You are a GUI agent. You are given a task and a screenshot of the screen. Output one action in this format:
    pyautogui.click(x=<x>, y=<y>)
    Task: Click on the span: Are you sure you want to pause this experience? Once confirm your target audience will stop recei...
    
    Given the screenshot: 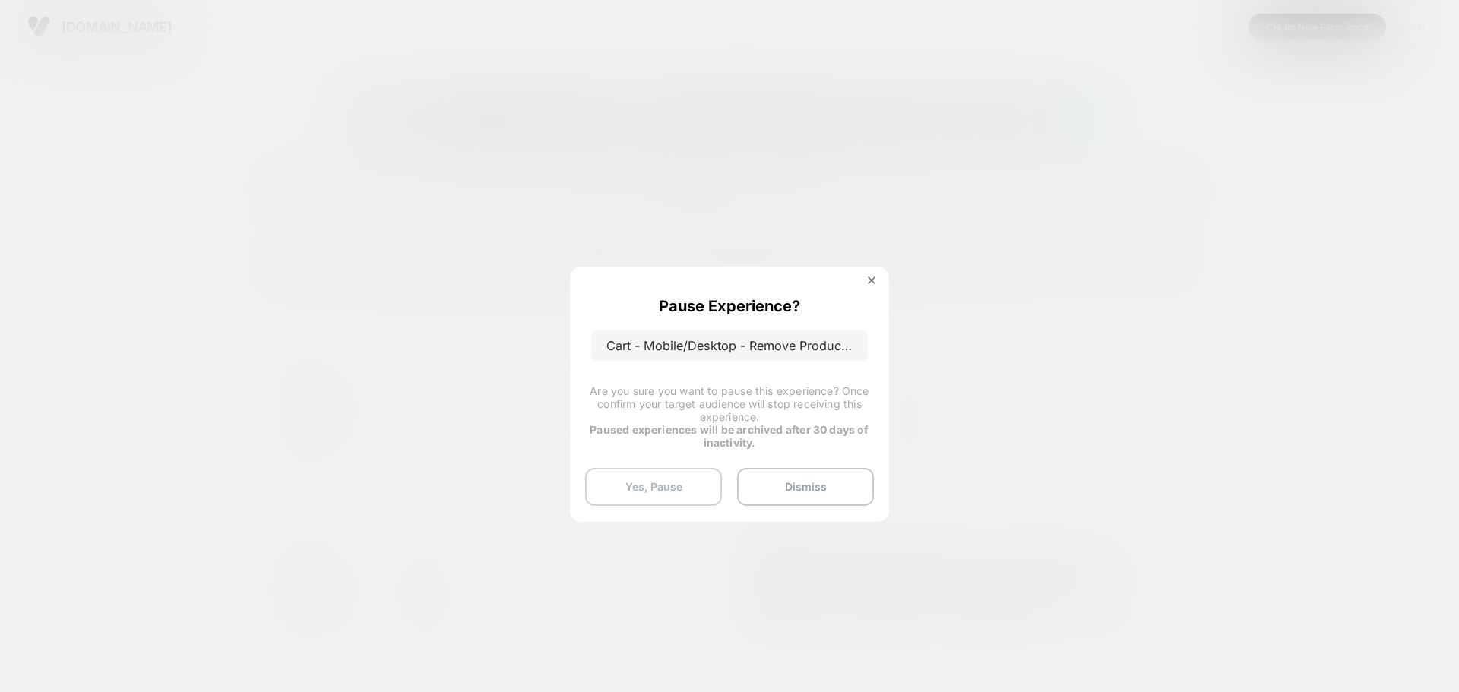 What is the action you would take?
    pyautogui.click(x=729, y=404)
    